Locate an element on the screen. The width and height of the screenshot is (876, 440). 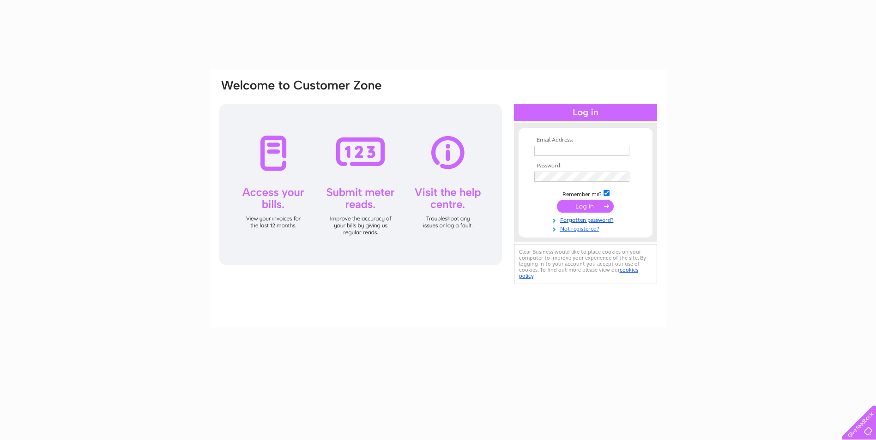
div: Clear Business would like to place cookies on your computer to improve your experience of the sit... is located at coordinates (585, 264).